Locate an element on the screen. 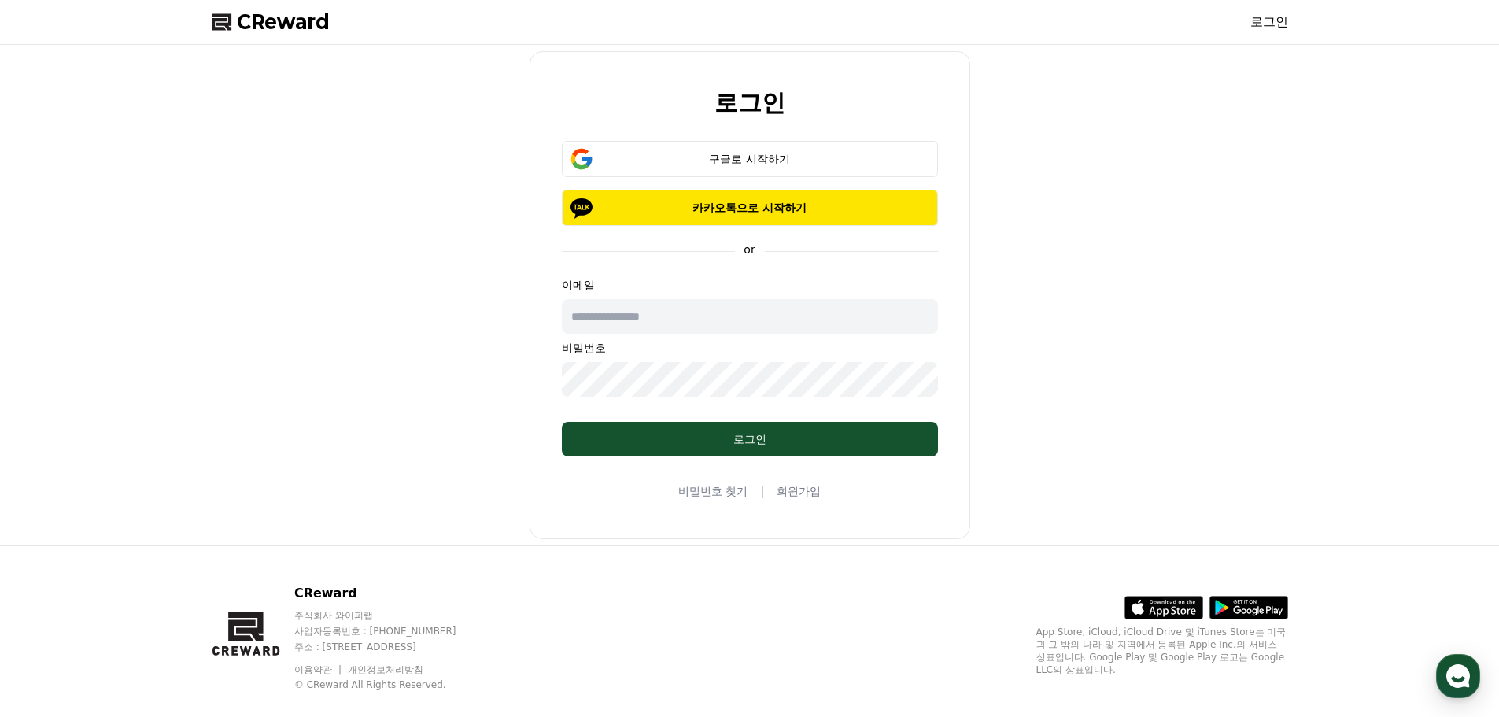  a: 개인정보처리방침 is located at coordinates (386, 670).